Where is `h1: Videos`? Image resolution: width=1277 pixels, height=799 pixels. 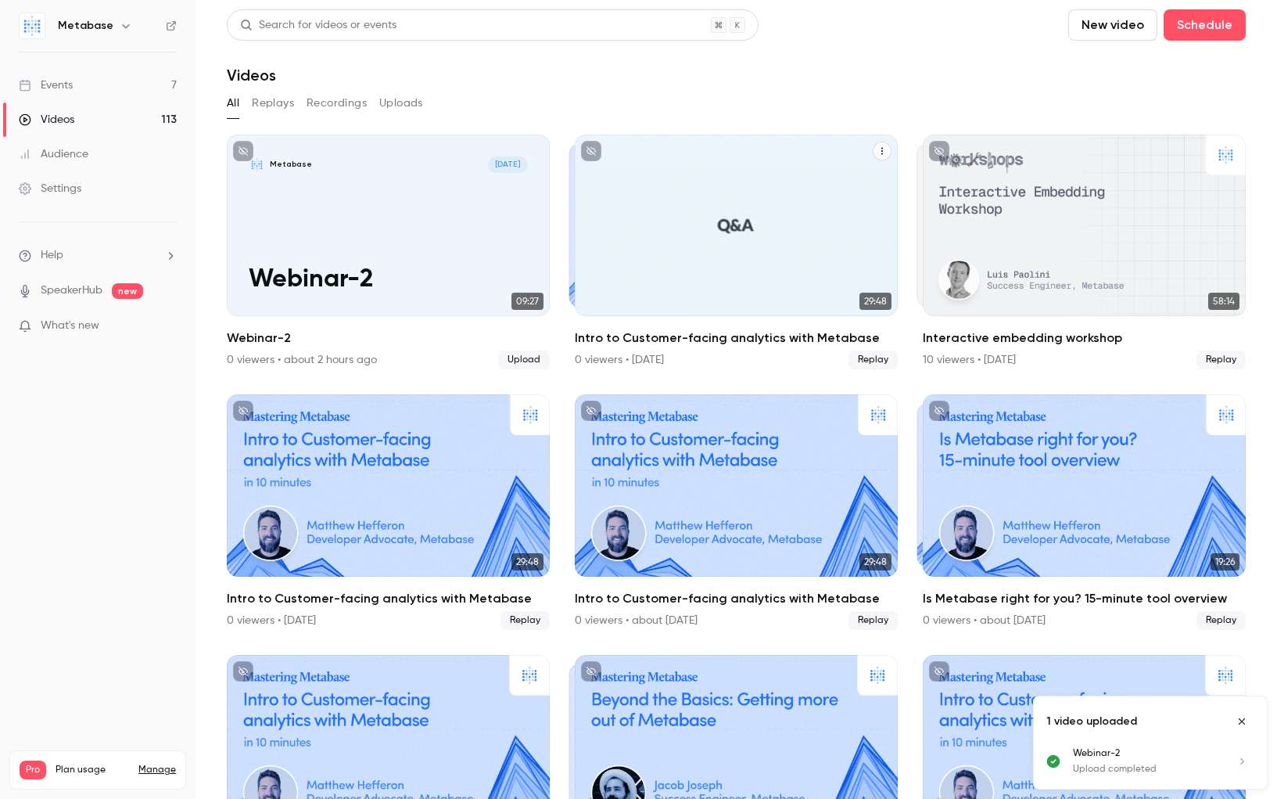 h1: Videos is located at coordinates (251, 75).